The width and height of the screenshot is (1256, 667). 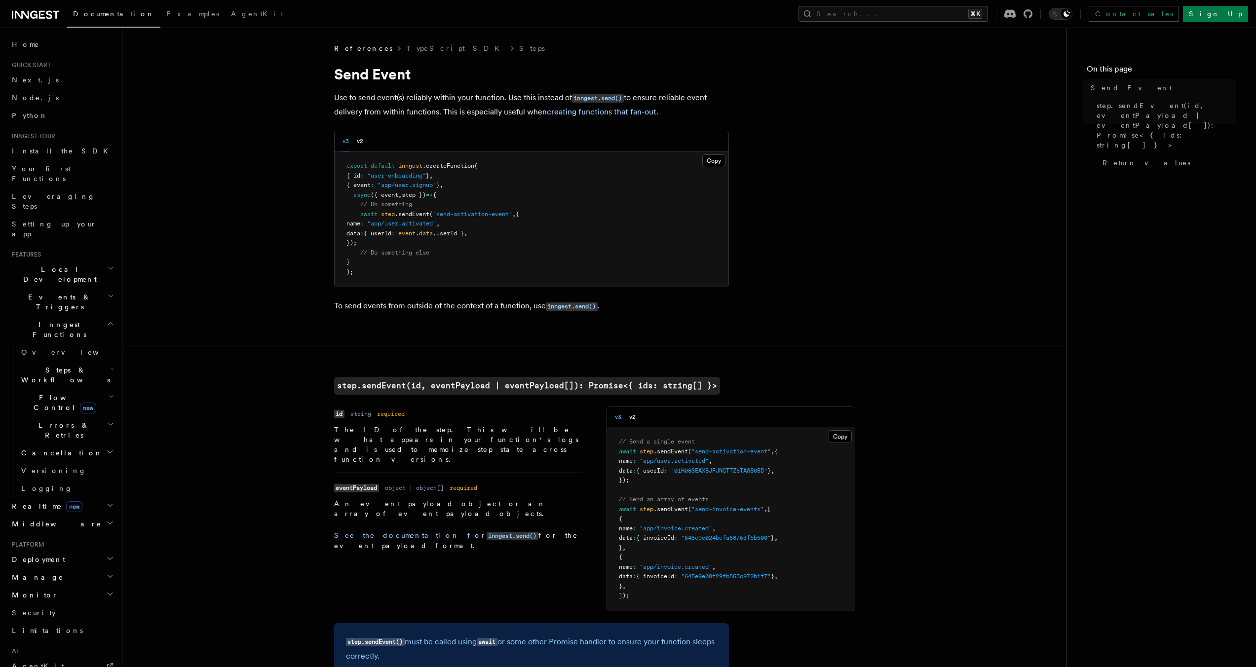 I want to click on button: Copy, so click(x=714, y=161).